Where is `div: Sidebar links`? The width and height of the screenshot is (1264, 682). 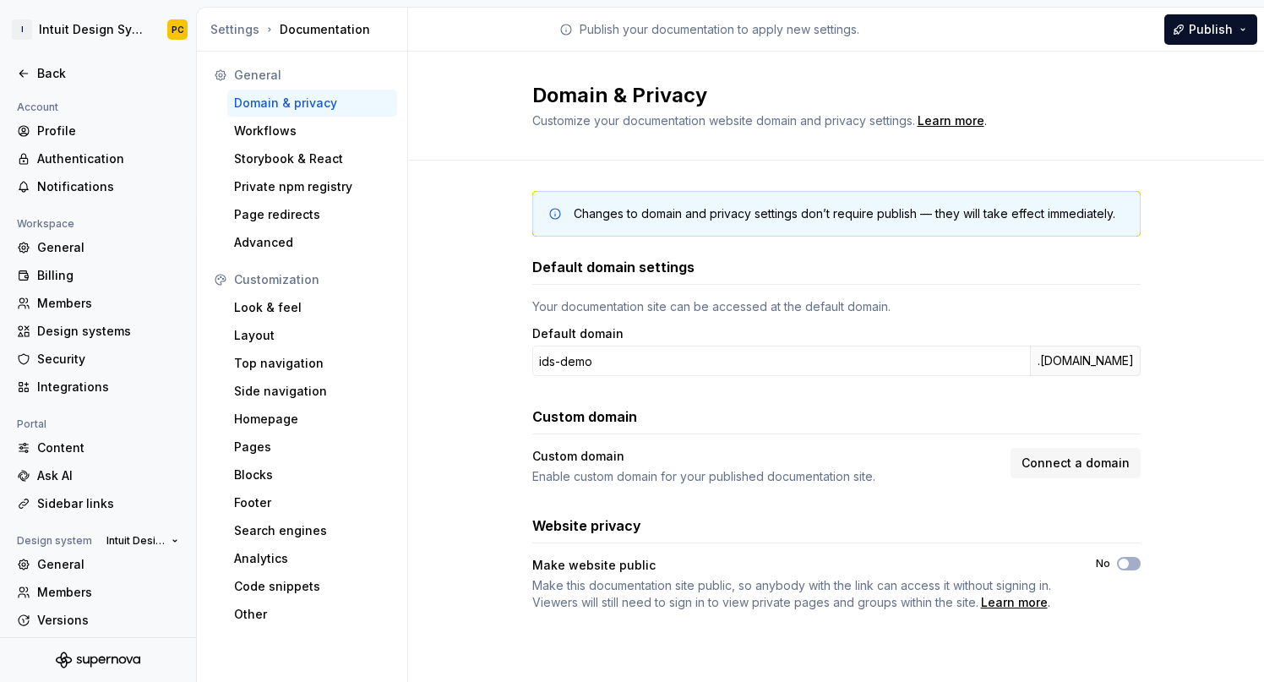
div: Sidebar links is located at coordinates (108, 503).